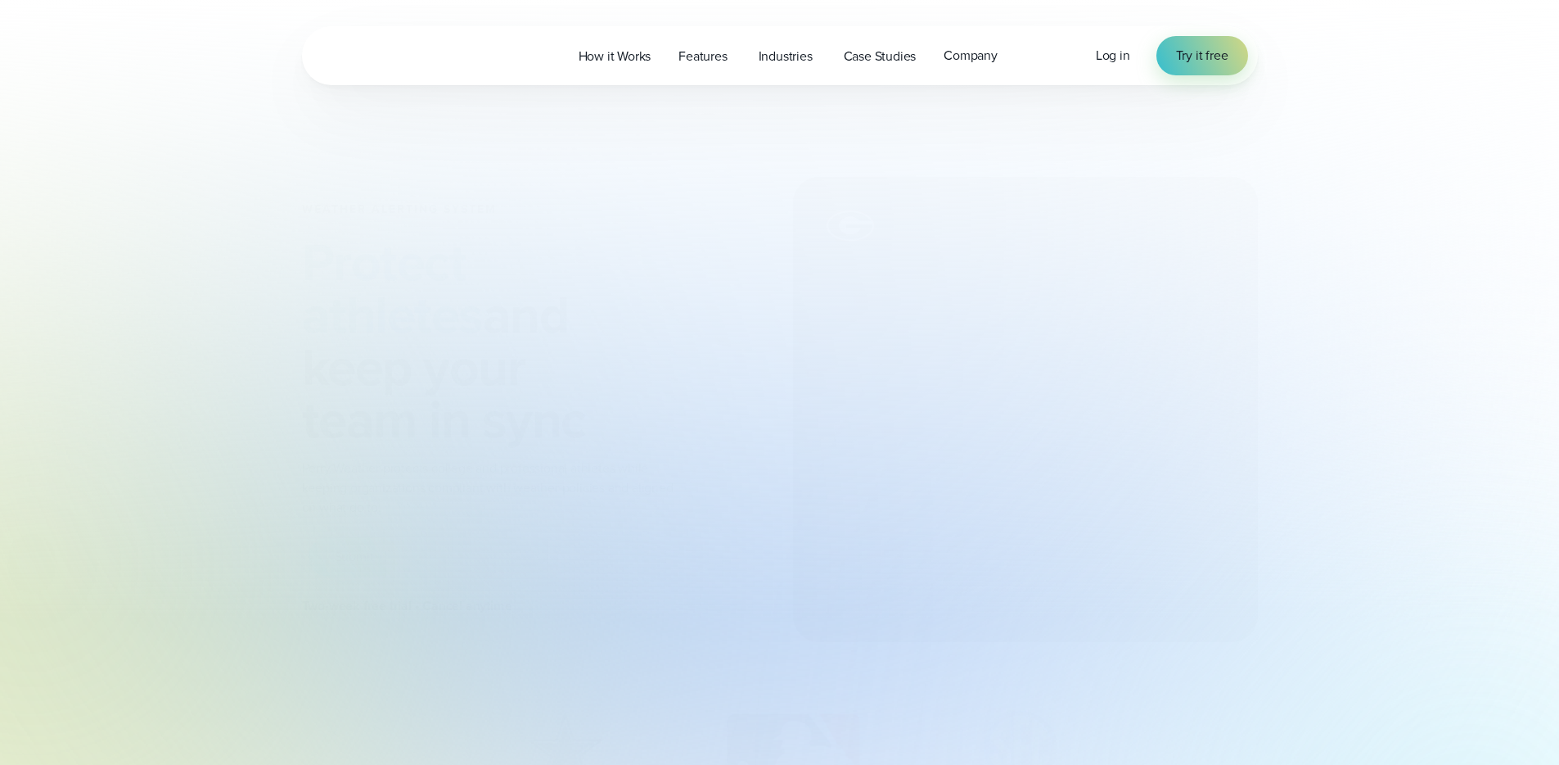 The image size is (1559, 765). I want to click on span: How it Works, so click(615, 56).